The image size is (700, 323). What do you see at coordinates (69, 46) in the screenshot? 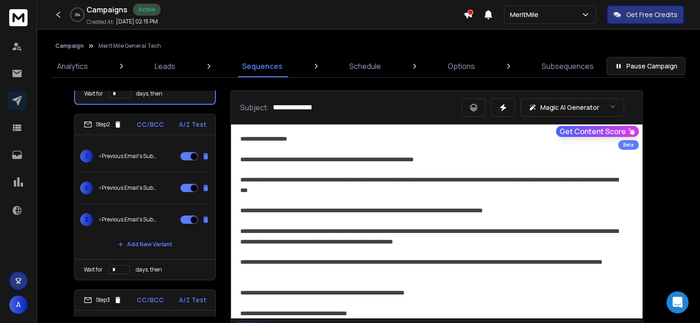
I see `button: Campaign` at bounding box center [69, 46].